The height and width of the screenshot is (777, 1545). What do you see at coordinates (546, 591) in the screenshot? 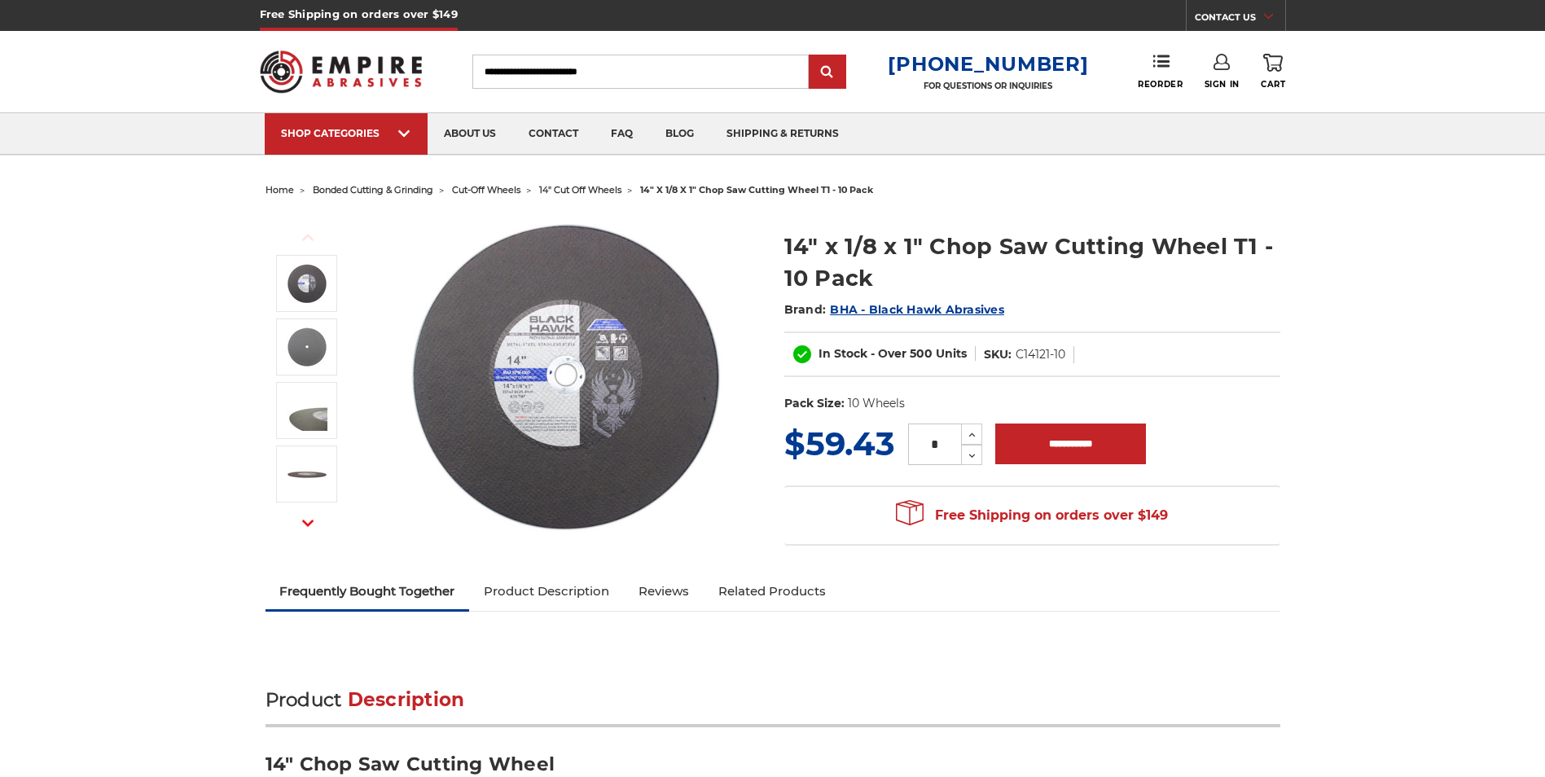
I see `a: Product Description` at bounding box center [546, 591].